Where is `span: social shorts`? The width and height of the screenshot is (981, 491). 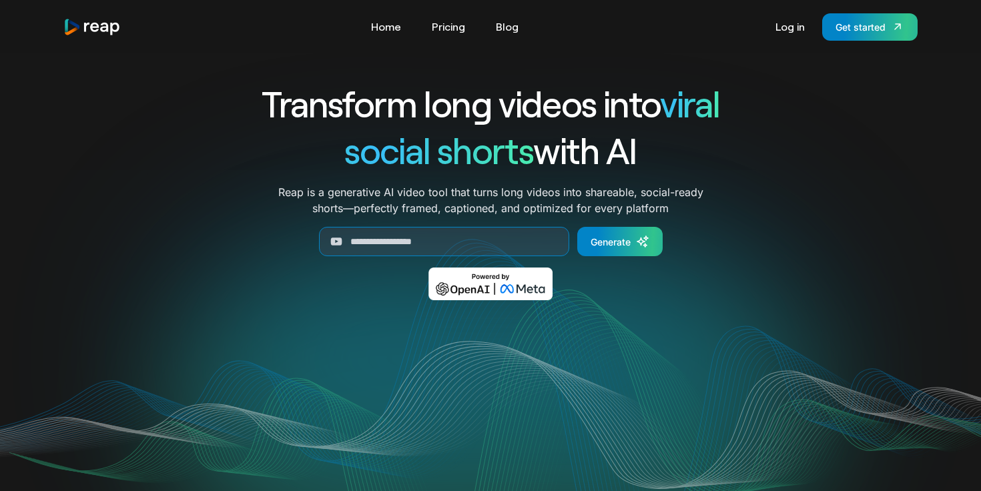 span: social shorts is located at coordinates (438, 149).